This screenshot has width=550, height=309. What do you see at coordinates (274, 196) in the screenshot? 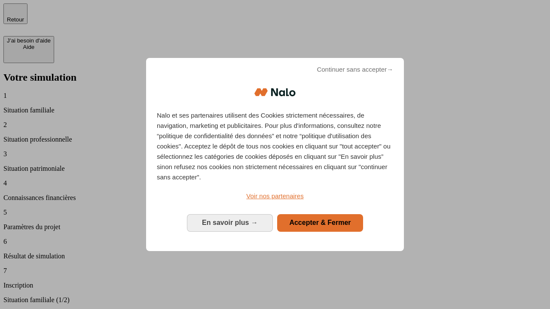
I see `span: Voir nos partenaires` at bounding box center [274, 196].